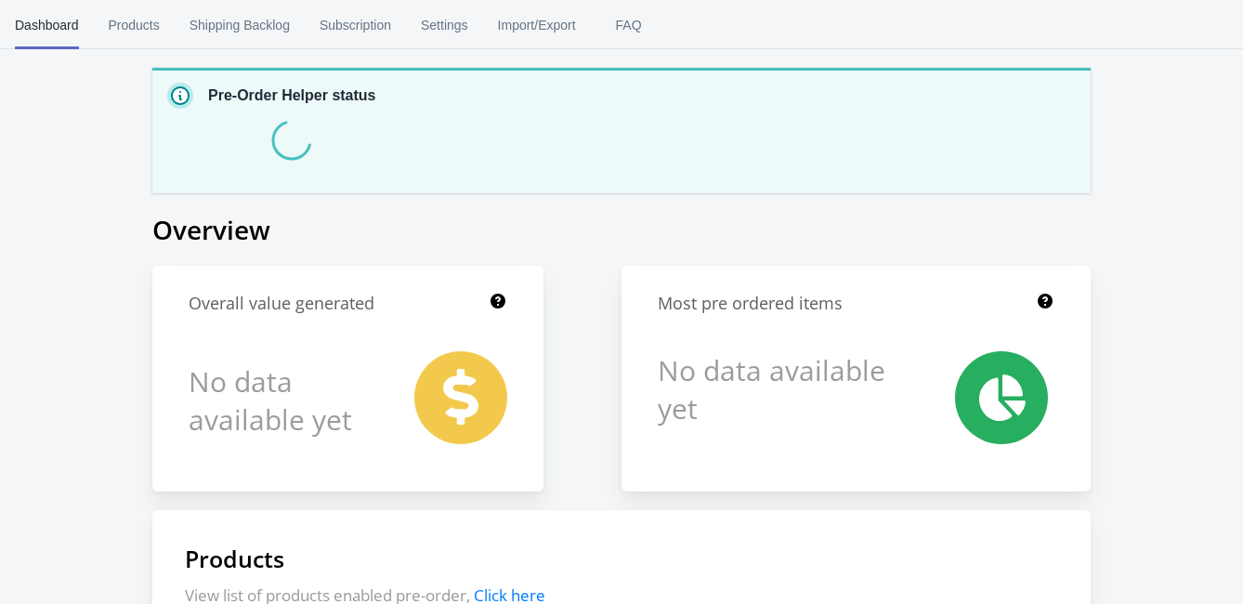  Describe the element at coordinates (622, 558) in the screenshot. I see `h1: Products` at that location.